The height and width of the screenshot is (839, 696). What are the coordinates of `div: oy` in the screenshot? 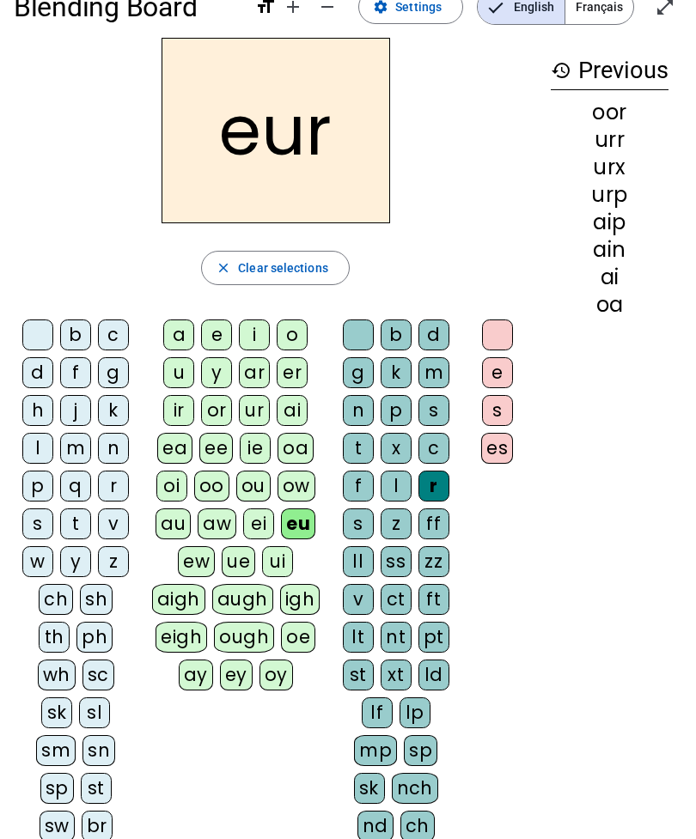 It's located at (276, 675).